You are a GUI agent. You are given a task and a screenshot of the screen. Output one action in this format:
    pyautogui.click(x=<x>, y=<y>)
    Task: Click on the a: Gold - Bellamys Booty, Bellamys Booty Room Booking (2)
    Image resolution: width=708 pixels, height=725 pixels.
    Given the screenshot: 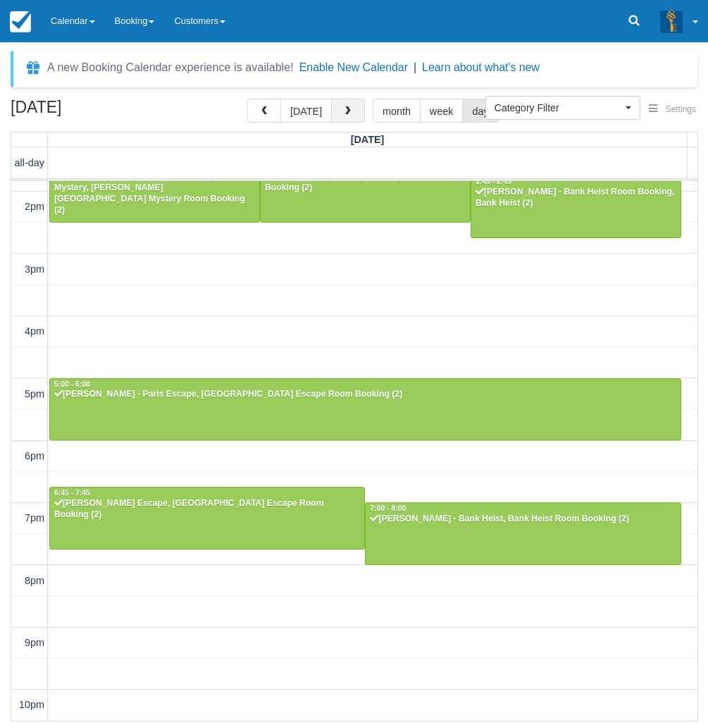 What is the action you would take?
    pyautogui.click(x=365, y=191)
    